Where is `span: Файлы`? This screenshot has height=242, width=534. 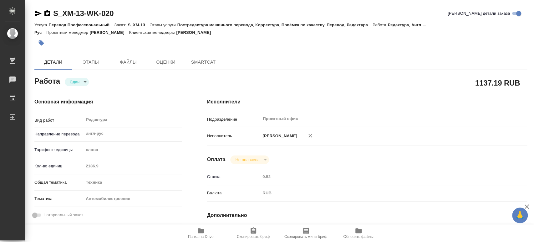 span: Файлы is located at coordinates (128, 62).